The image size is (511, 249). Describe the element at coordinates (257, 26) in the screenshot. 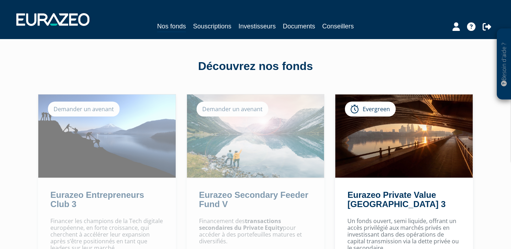

I see `a: Investisseurs` at that location.